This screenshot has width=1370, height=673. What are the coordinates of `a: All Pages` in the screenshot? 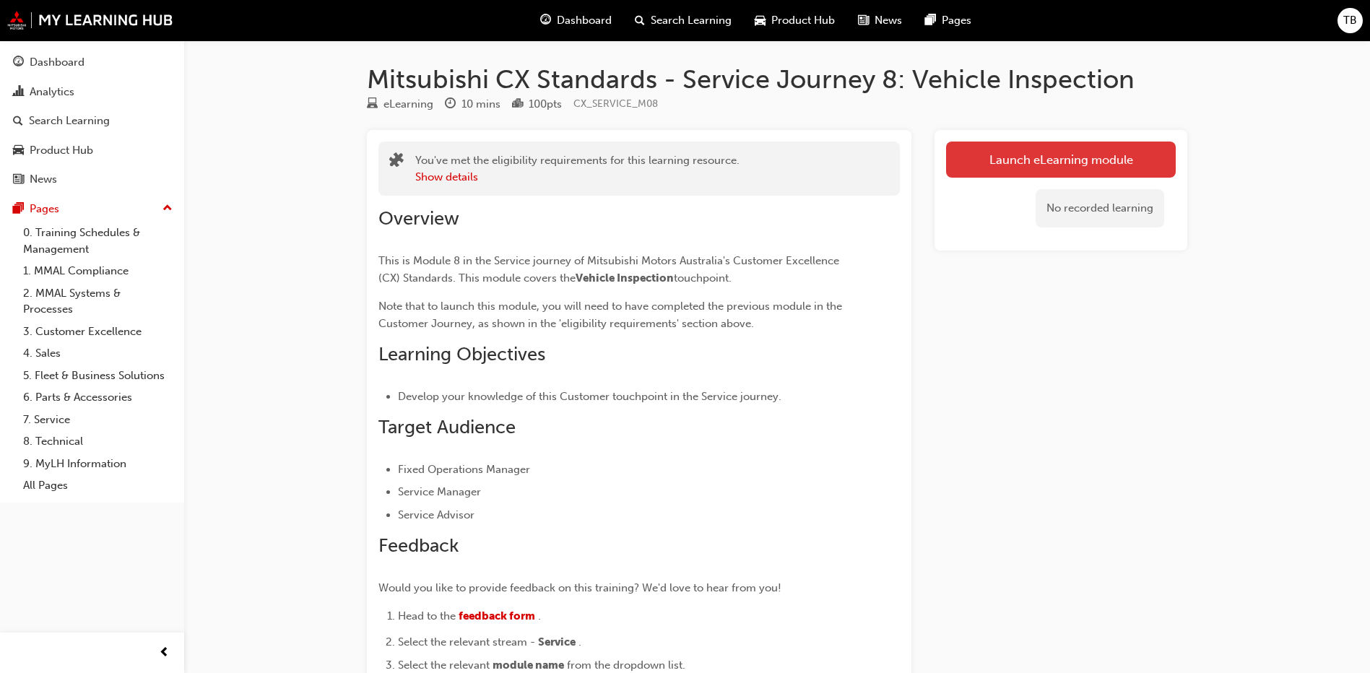 It's located at (98, 485).